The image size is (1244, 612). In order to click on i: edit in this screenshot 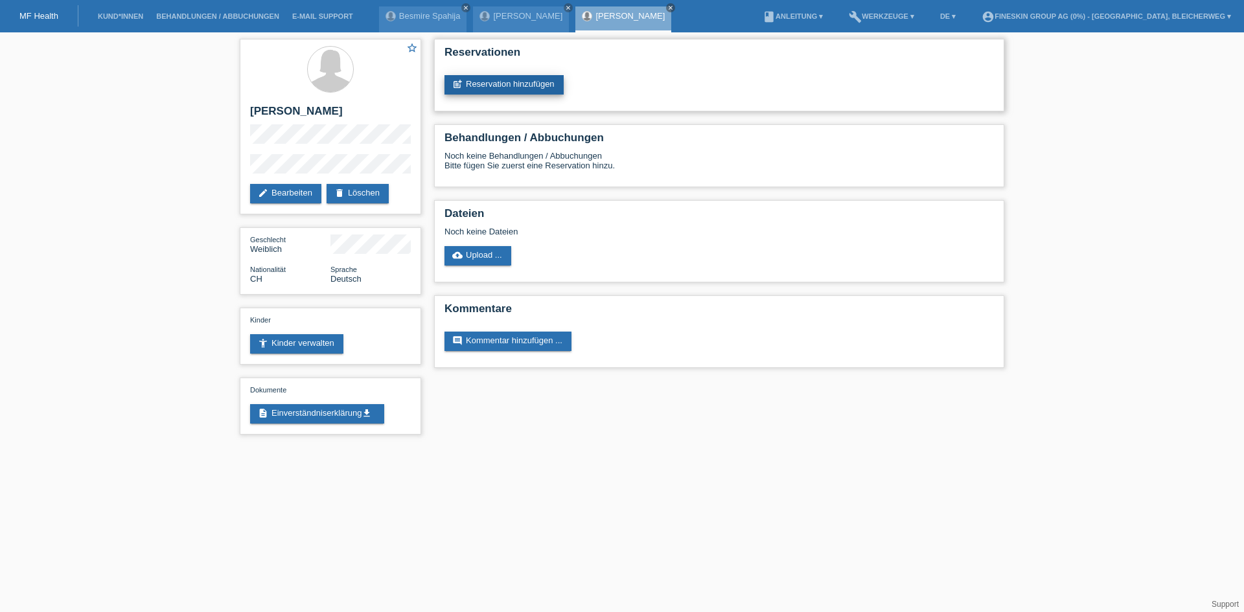, I will do `click(263, 193)`.